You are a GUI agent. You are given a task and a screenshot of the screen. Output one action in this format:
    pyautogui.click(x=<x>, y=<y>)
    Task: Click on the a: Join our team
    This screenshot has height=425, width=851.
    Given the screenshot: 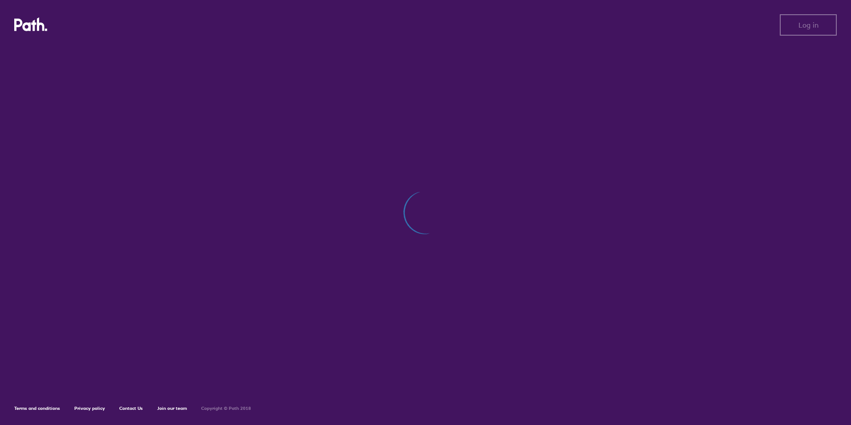 What is the action you would take?
    pyautogui.click(x=172, y=408)
    